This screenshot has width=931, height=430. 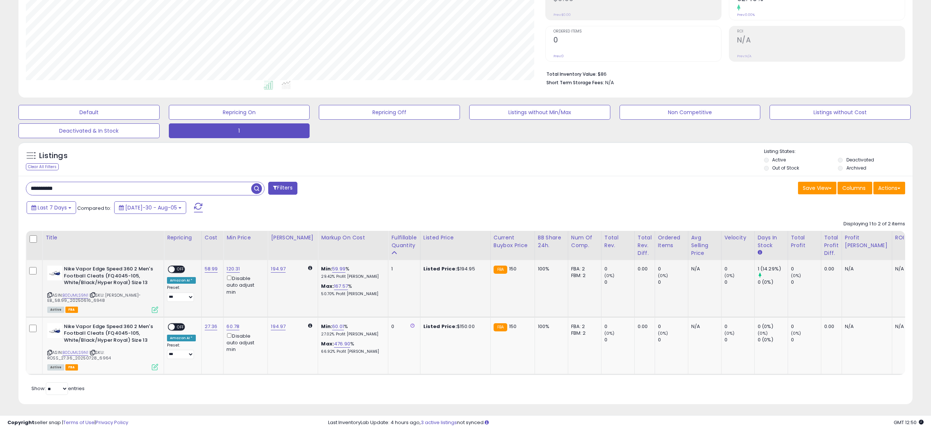 What do you see at coordinates (512, 242) in the screenshot?
I see `div: Current Buybox Price` at bounding box center [512, 242].